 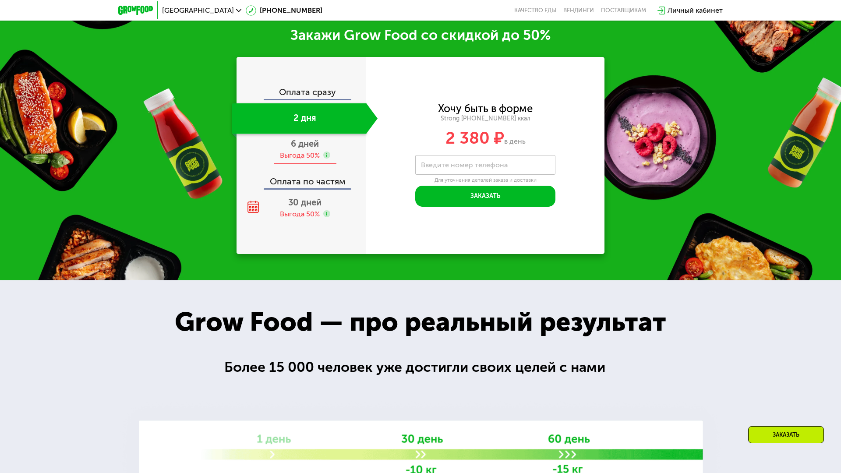 What do you see at coordinates (785, 434) in the screenshot?
I see `div: Заказать` at bounding box center [785, 434].